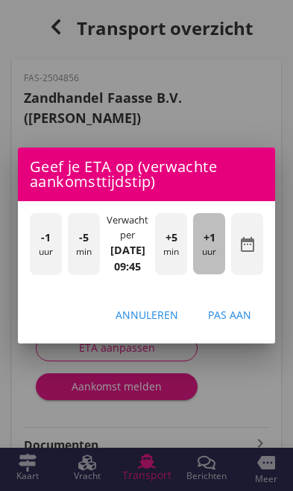 The image size is (293, 491). Describe the element at coordinates (146, 174) in the screenshot. I see `div: Geef je ETA op (verwachte aankomsttijdstip)` at that location.